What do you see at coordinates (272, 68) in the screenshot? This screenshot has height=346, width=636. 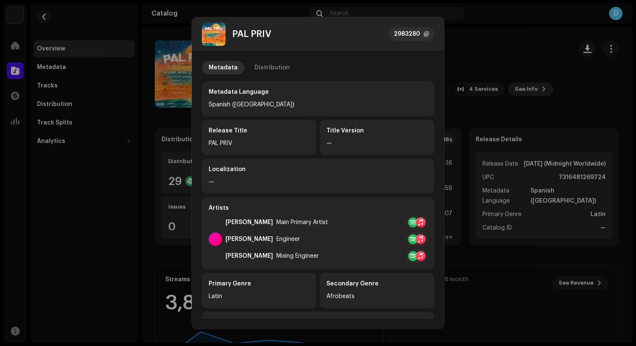 I see `div: Distribution` at bounding box center [272, 68].